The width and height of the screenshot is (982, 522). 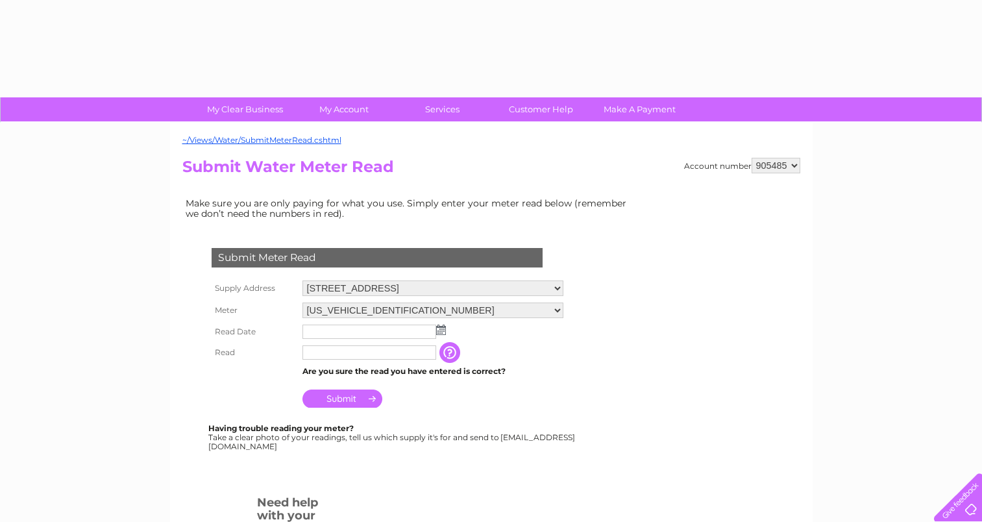 I want to click on a: Make A Payment, so click(x=639, y=109).